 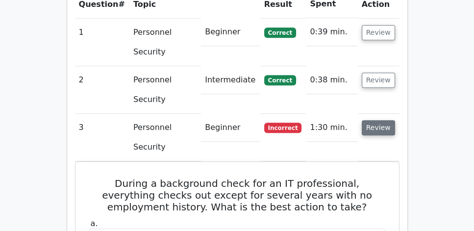 What do you see at coordinates (332, 80) in the screenshot?
I see `td: 0:38 min.` at bounding box center [332, 80].